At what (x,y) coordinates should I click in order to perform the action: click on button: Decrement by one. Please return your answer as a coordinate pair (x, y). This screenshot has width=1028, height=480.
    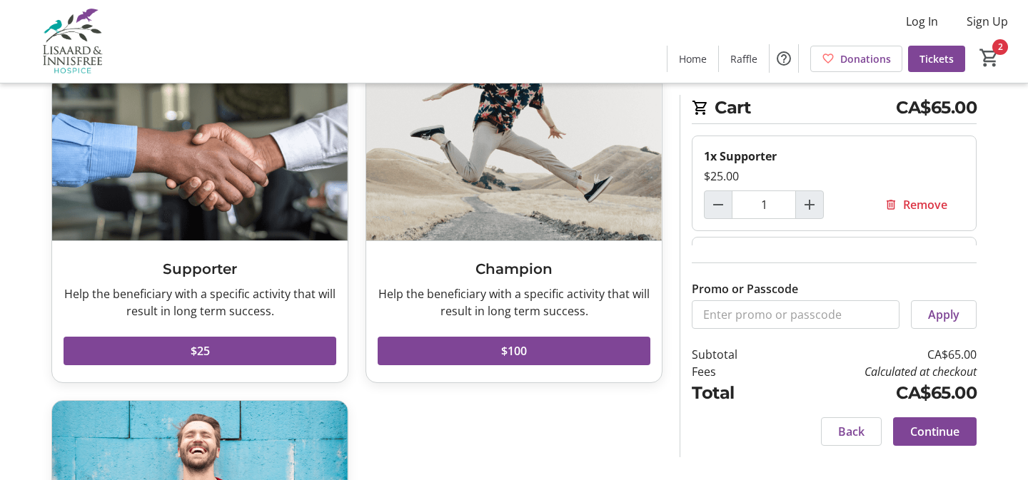
    Looking at the image, I should click on (718, 205).